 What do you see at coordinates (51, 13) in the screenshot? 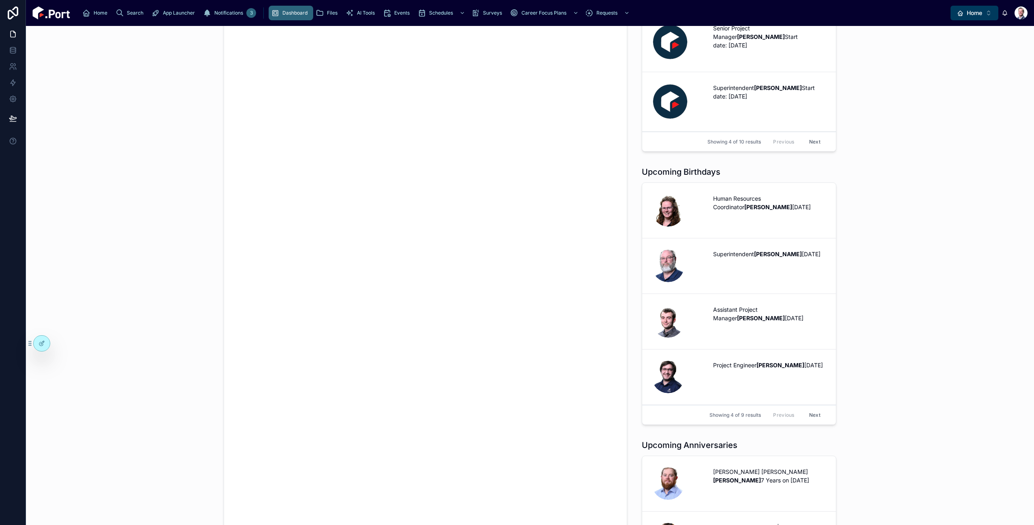
I see `img: App logo` at bounding box center [51, 13].